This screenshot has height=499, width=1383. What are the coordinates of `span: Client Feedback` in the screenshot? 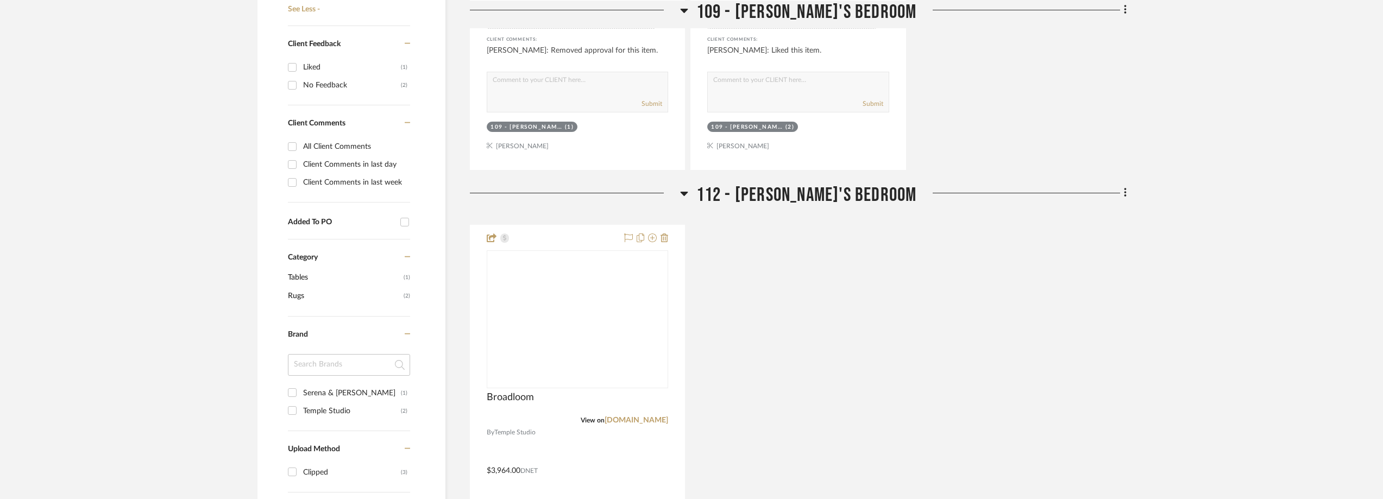 It's located at (314, 44).